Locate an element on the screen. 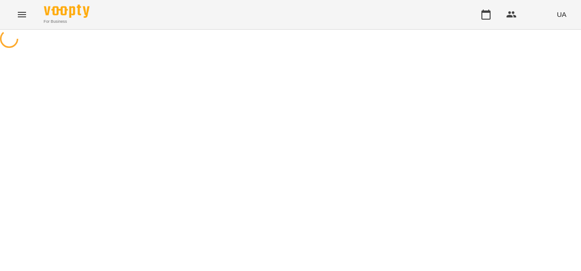 This screenshot has height=271, width=581. button: UA is located at coordinates (561, 14).